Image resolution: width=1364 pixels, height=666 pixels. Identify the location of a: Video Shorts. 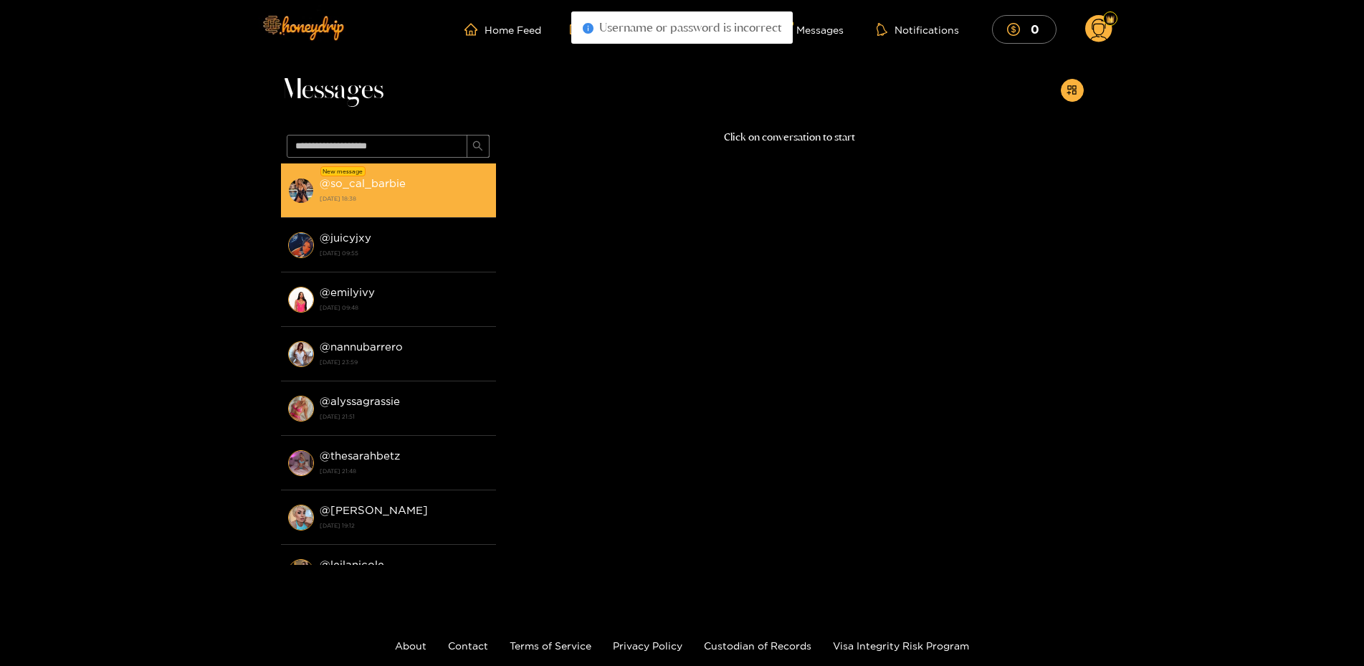
(612, 29).